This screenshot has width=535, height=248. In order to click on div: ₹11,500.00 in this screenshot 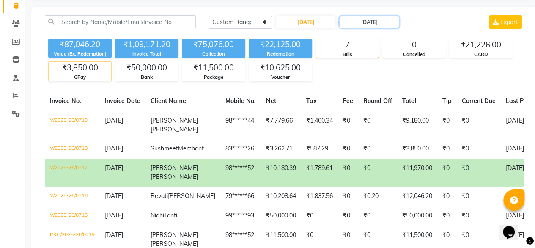, I will do `click(214, 68)`.